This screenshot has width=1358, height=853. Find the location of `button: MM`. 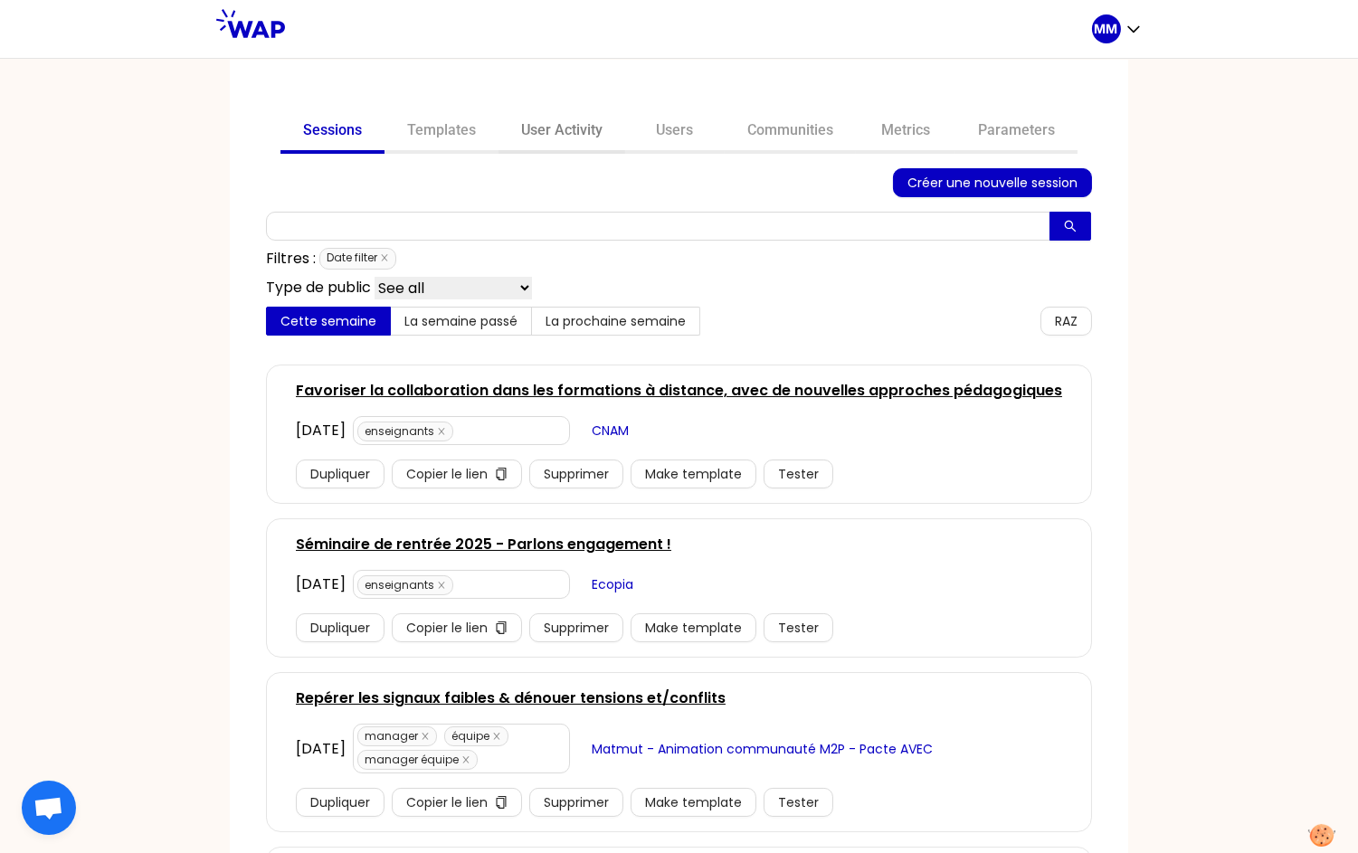

button: MM is located at coordinates (1118, 29).